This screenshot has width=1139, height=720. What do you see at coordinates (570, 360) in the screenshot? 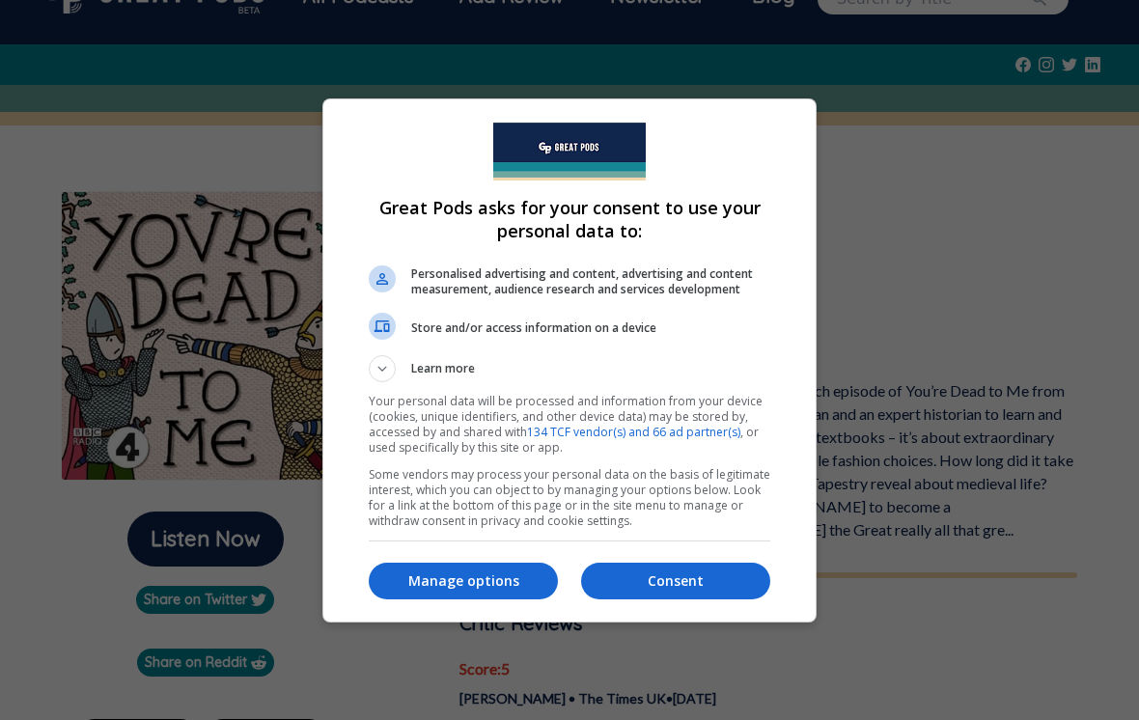
I see `div: Great Pods asks for your consent to use your personal data to:` at bounding box center [570, 360].